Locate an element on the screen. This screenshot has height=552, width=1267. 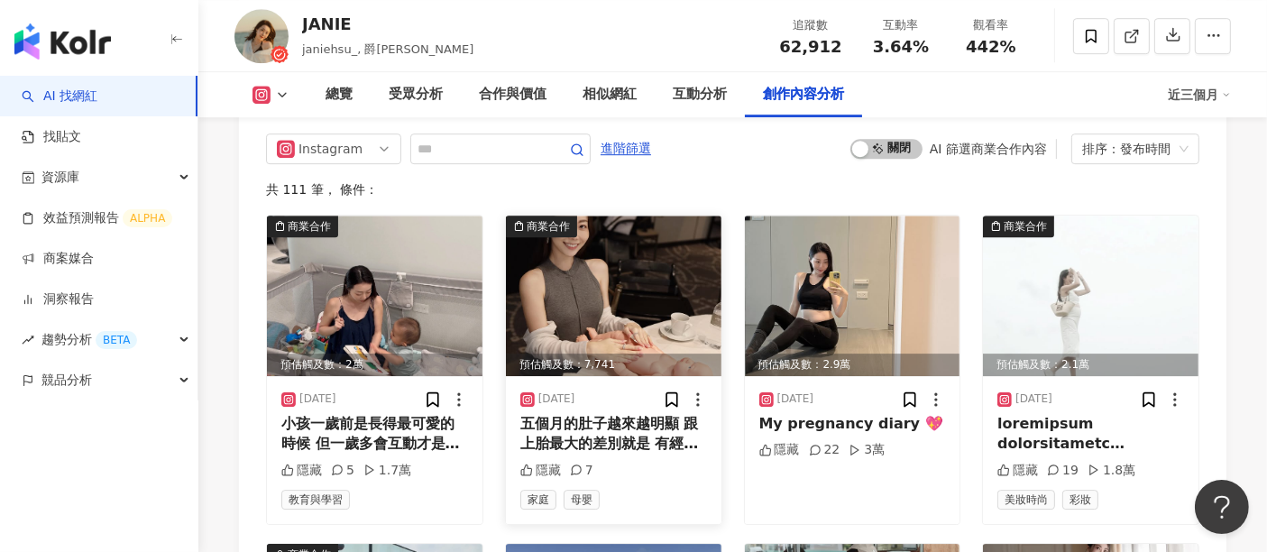
a: 洞察報告 is located at coordinates (58, 299).